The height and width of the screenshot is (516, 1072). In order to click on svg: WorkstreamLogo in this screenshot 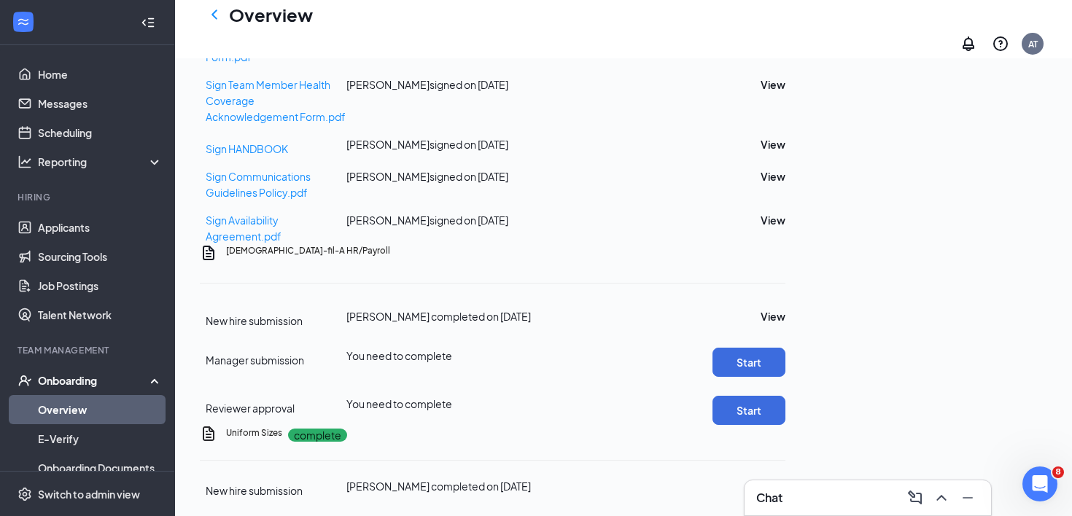, I will do `click(23, 22)`.